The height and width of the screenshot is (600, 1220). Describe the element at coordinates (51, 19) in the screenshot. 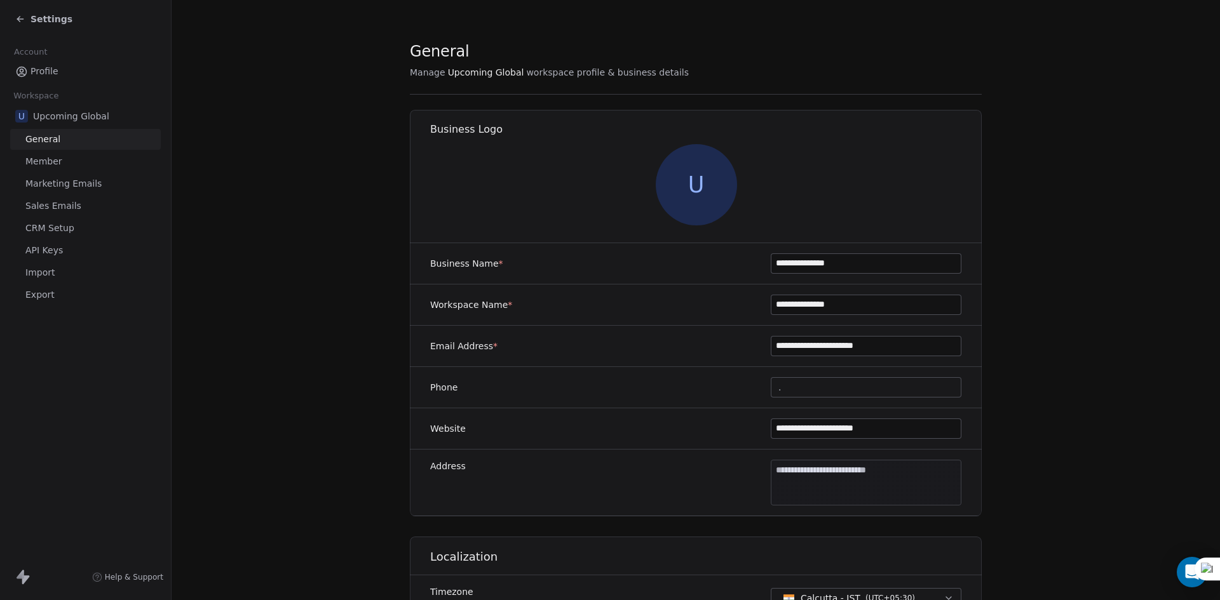

I see `span: Settings` at that location.